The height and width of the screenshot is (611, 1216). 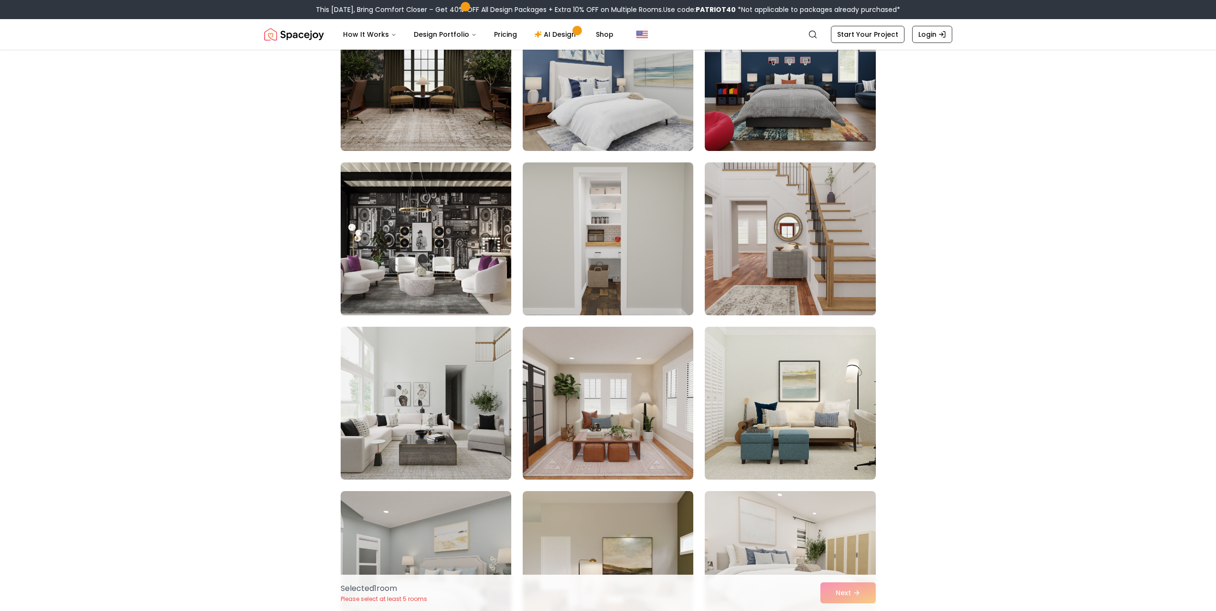 What do you see at coordinates (370, 34) in the screenshot?
I see `button: How It Works` at bounding box center [370, 34].